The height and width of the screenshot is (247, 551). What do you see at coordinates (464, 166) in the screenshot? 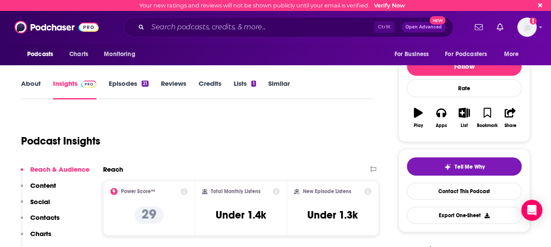
I see `button: tell me why sparkleTell Me Why` at bounding box center [464, 166].